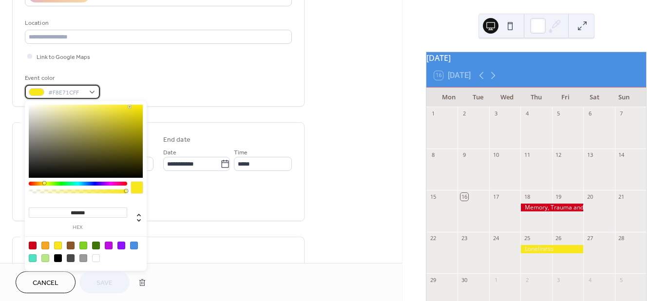 Image resolution: width=670 pixels, height=301 pixels. I want to click on div: 14, so click(621, 155).